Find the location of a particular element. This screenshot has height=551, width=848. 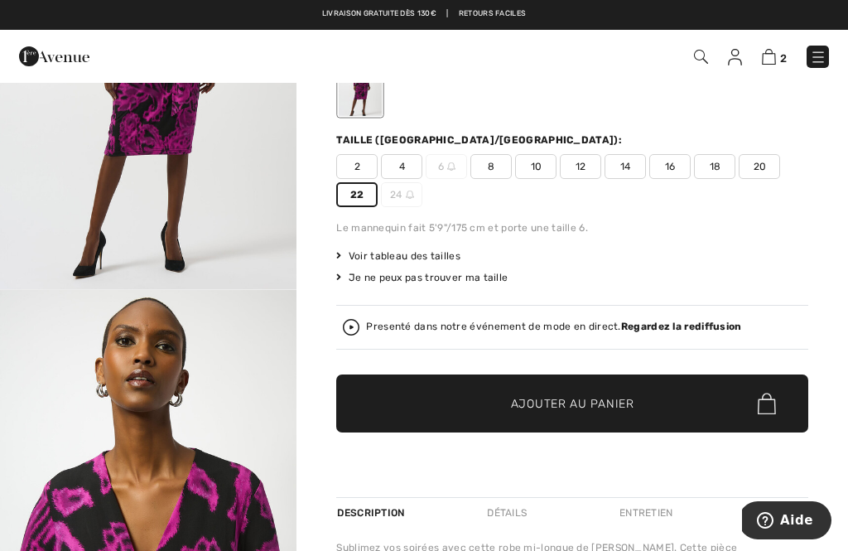

div: Description is located at coordinates (372, 513).